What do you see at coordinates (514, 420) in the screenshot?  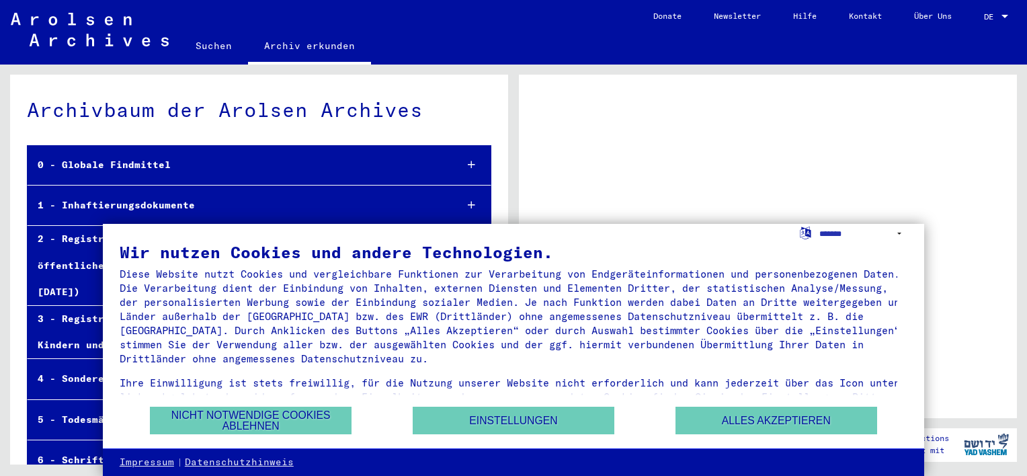 I see `button: Einstellungen` at bounding box center [514, 420].